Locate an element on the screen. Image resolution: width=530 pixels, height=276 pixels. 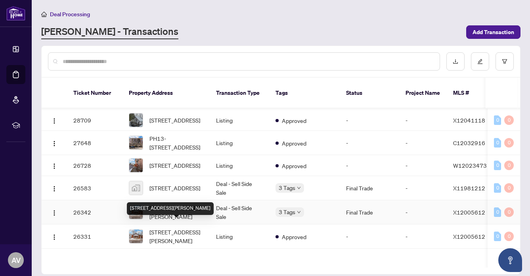
td: 28709 is located at coordinates (95, 120).